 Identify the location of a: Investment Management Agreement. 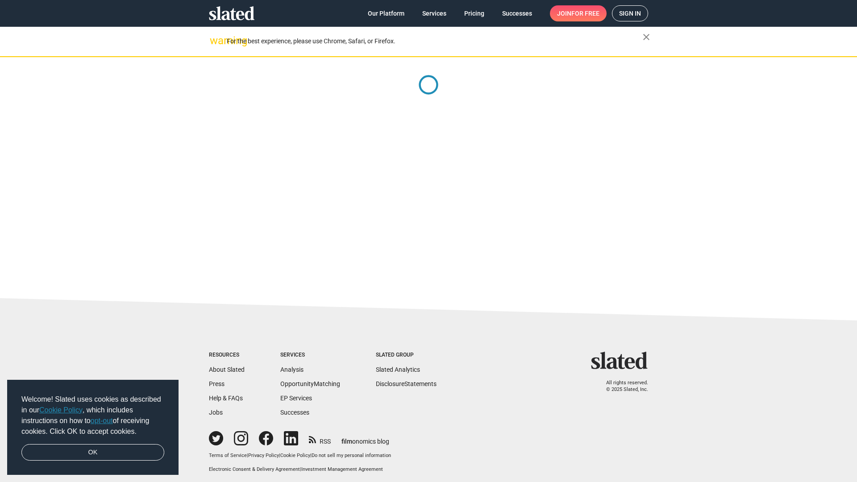
(342, 469).